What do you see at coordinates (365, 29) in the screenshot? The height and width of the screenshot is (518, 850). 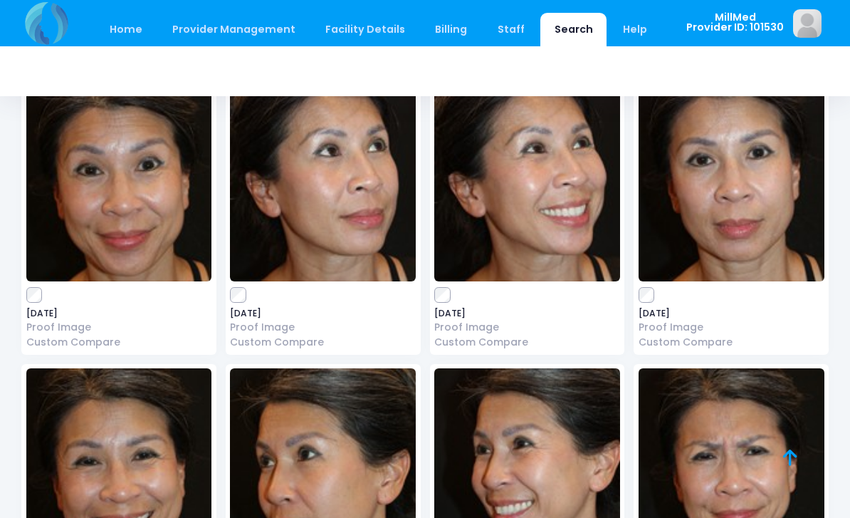 I see `a: Facility Details` at bounding box center [365, 29].